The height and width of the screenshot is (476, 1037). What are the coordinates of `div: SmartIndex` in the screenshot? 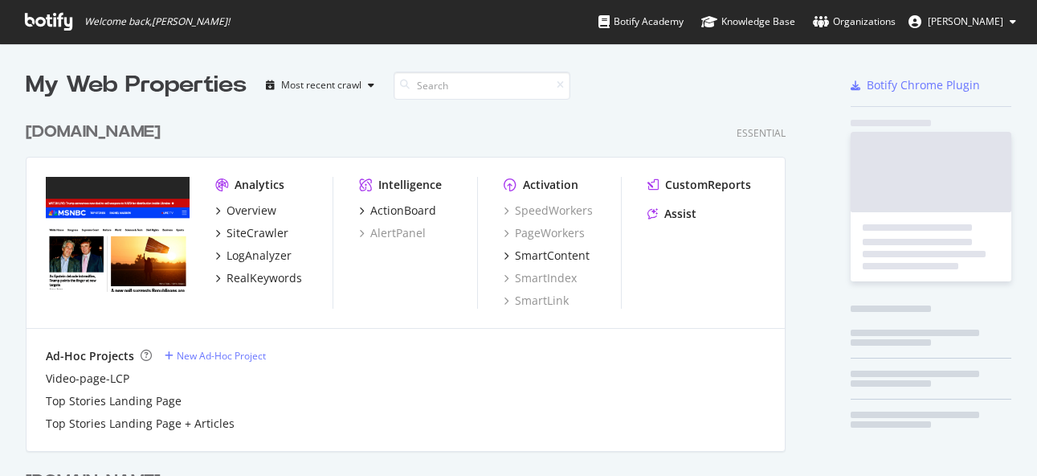 It's located at (540, 278).